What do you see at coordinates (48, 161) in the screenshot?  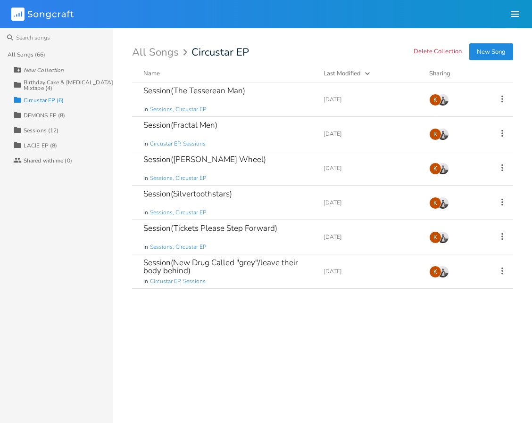 I see `div: Shared with me (0)` at bounding box center [48, 161].